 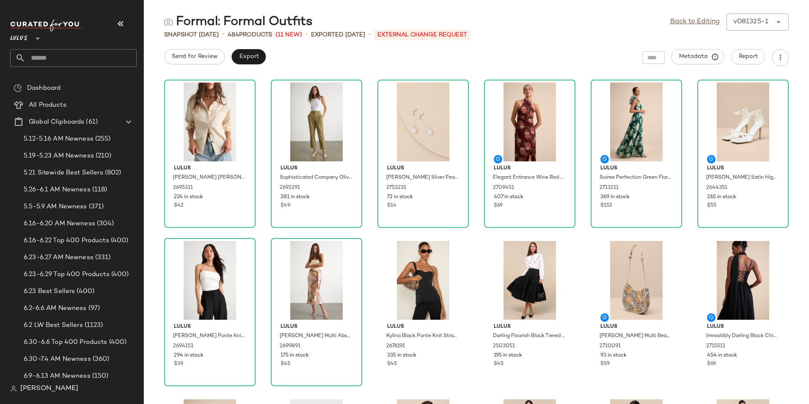 What do you see at coordinates (530, 280) in the screenshot?
I see `img: 11979921_2503051.jpg` at bounding box center [530, 280].